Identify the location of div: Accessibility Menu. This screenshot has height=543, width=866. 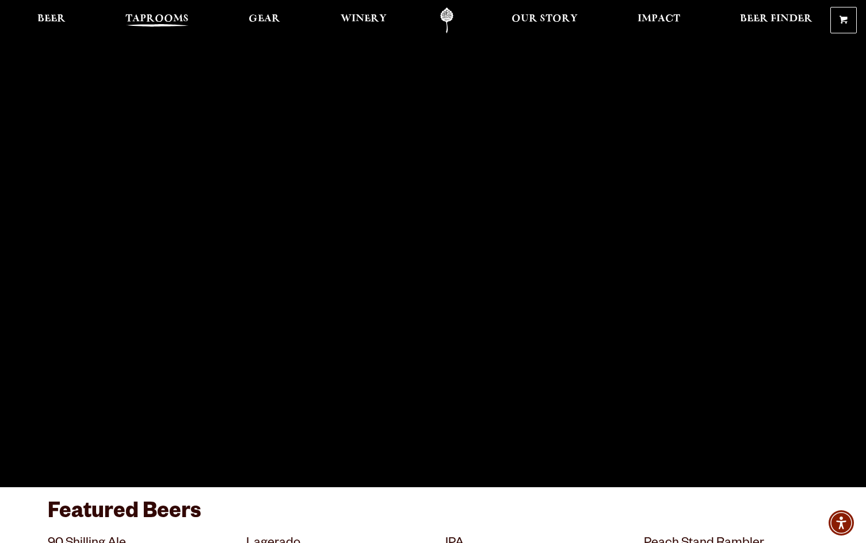
(841, 523).